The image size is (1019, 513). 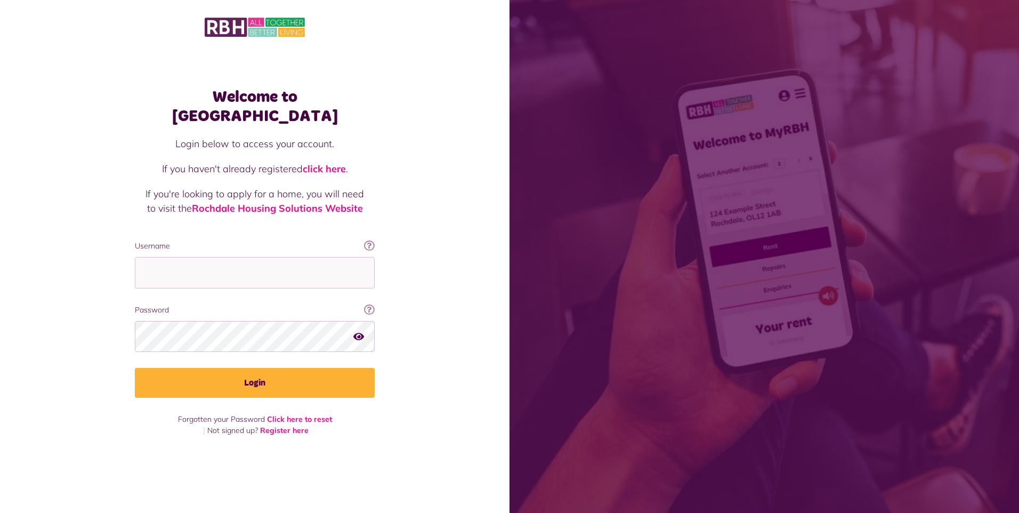 What do you see at coordinates (255, 246) in the screenshot?
I see `label: Username` at bounding box center [255, 246].